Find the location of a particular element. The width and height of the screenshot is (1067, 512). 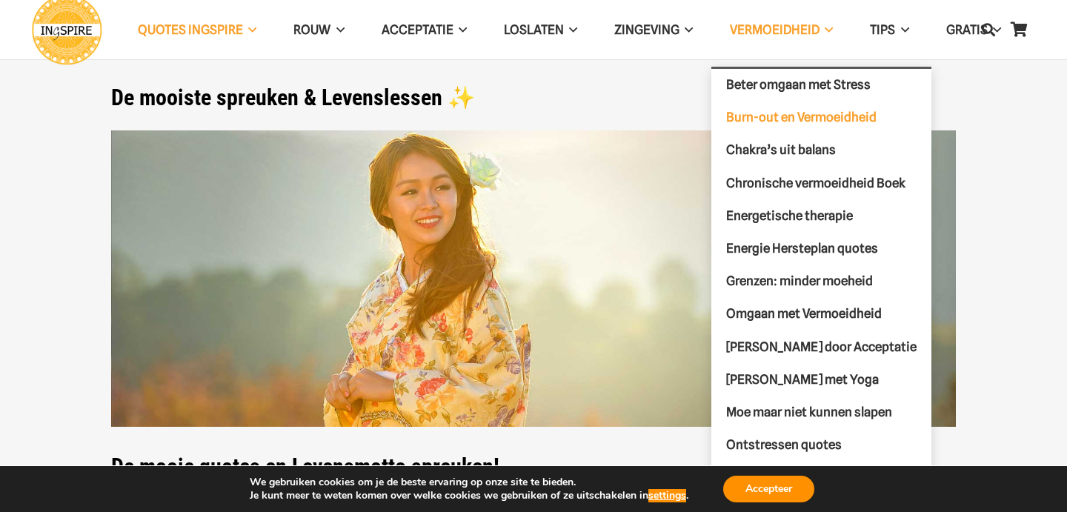

span: Loslaten Menu is located at coordinates (571, 30).